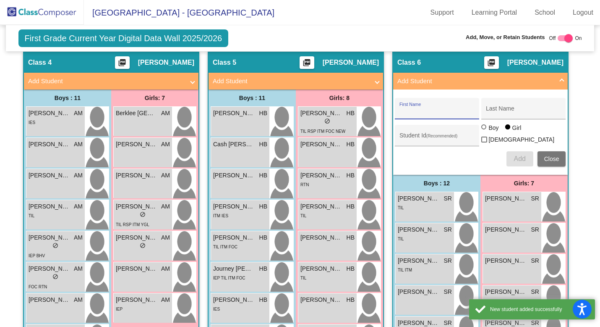 Image resolution: width=600 pixels, height=327 pixels. What do you see at coordinates (442, 13) in the screenshot?
I see `a: Support` at bounding box center [442, 13].